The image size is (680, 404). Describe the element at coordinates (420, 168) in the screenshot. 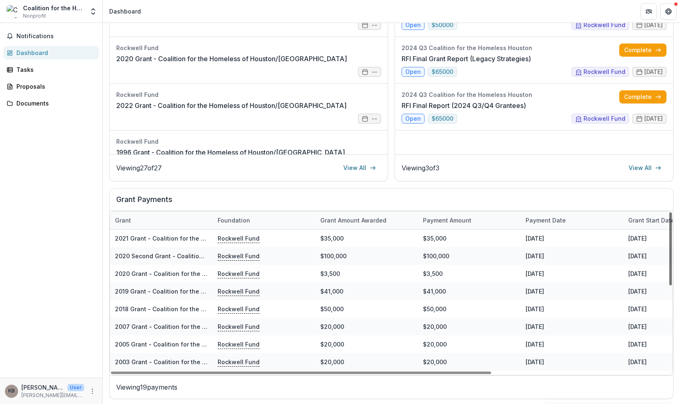

I see `p: Viewing 3 of 3` at that location.